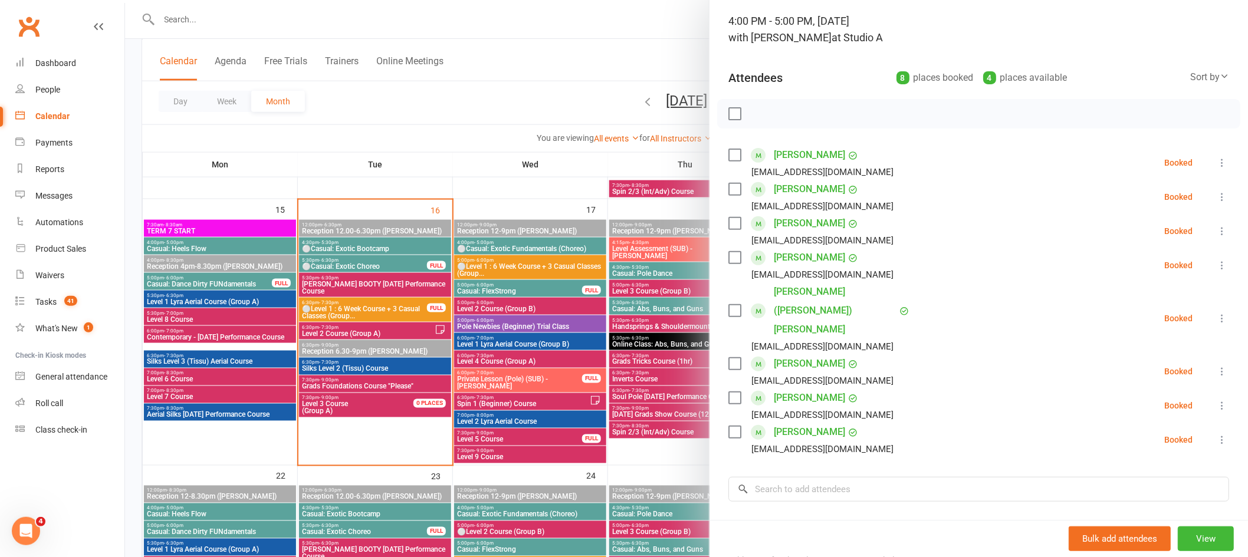 This screenshot has height=557, width=1248. Describe the element at coordinates (70, 116) in the screenshot. I see `a: Calendar` at that location.